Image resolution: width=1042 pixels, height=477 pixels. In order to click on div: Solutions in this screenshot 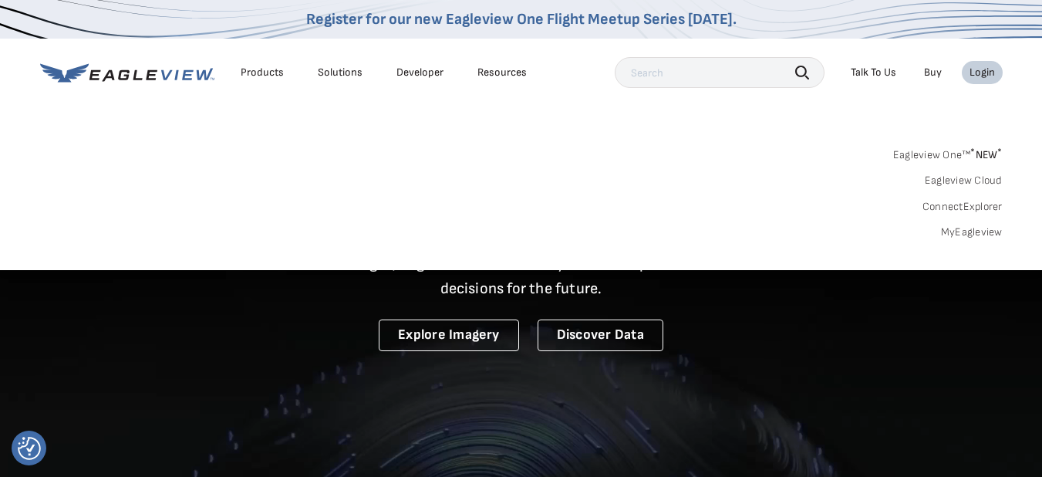, I will do `click(340, 73)`.